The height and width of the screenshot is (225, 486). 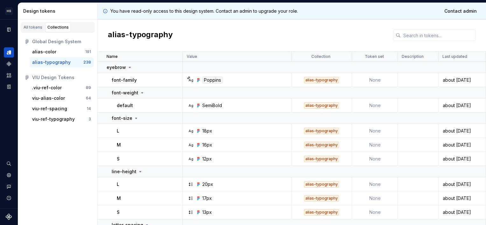 What do you see at coordinates (9, 217) in the screenshot?
I see `svg: Supernova Logo` at bounding box center [9, 217].